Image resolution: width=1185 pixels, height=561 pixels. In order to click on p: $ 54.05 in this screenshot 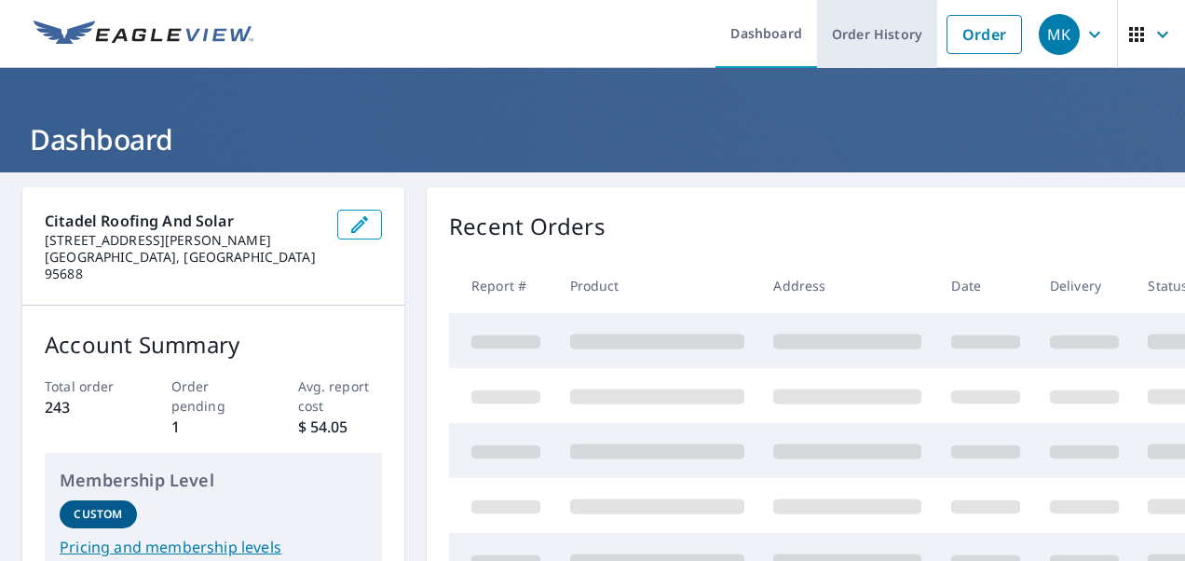, I will do `click(340, 427)`.